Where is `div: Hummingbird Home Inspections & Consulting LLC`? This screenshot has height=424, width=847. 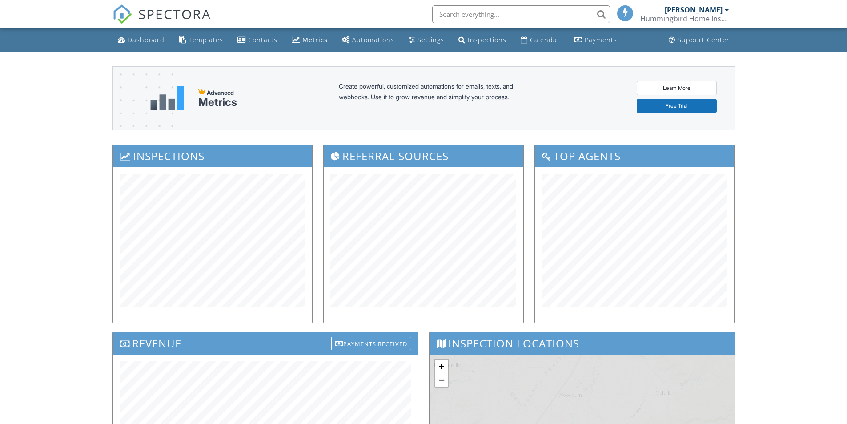 div: Hummingbird Home Inspections & Consulting LLC is located at coordinates (685, 19).